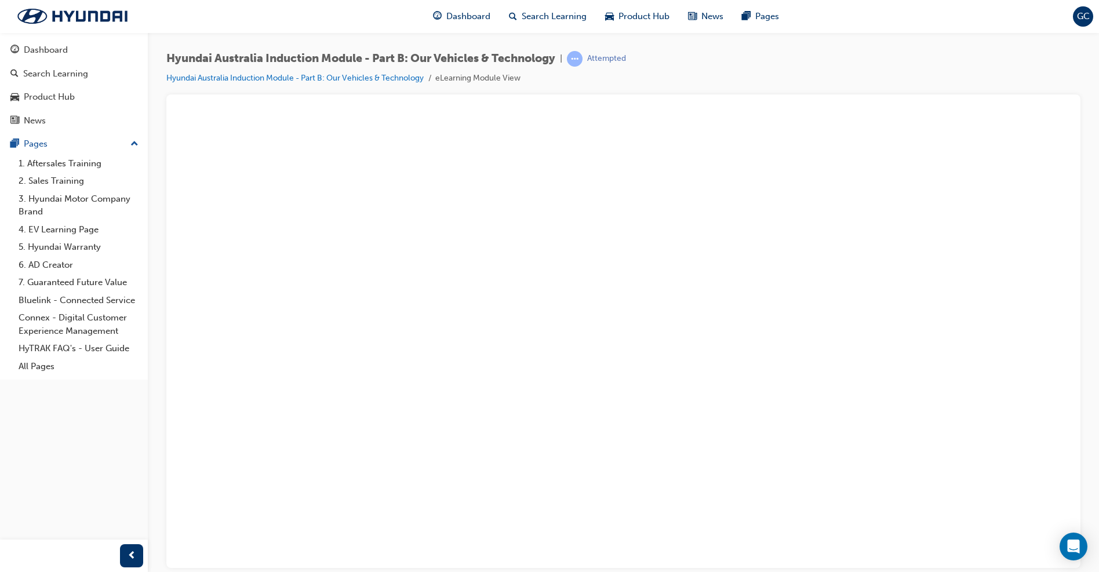 The width and height of the screenshot is (1099, 572). Describe the element at coordinates (78, 300) in the screenshot. I see `a: Bluelink - Connected Service` at that location.